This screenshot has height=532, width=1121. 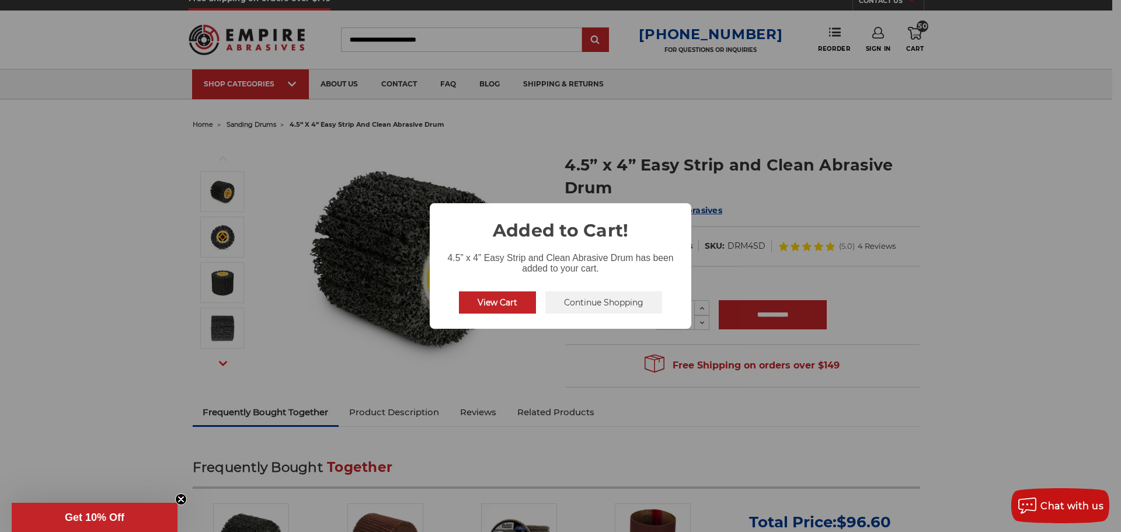 I want to click on span: Get 10% Off, so click(x=95, y=517).